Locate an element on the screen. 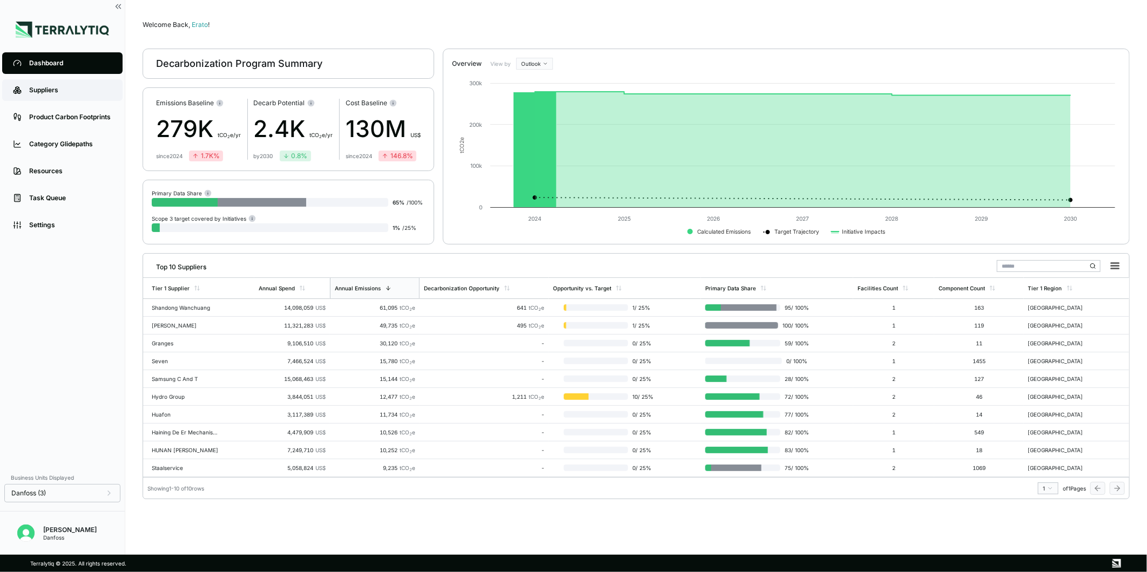 This screenshot has height=572, width=1147. div: Welcome Back, is located at coordinates (636, 25).